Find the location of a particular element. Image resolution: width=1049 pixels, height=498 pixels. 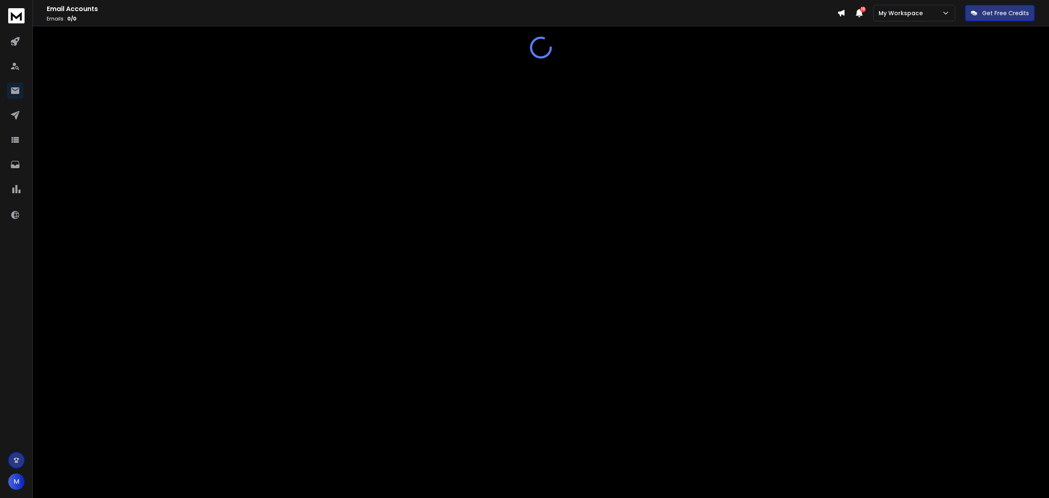

button: M is located at coordinates (16, 481).